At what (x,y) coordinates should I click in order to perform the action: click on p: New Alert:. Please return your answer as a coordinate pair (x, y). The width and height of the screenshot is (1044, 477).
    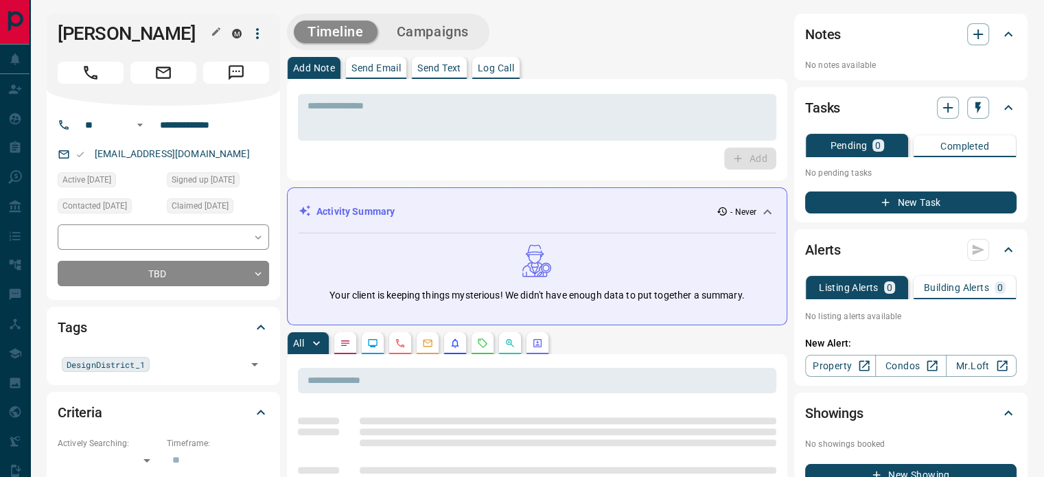
    Looking at the image, I should click on (911, 343).